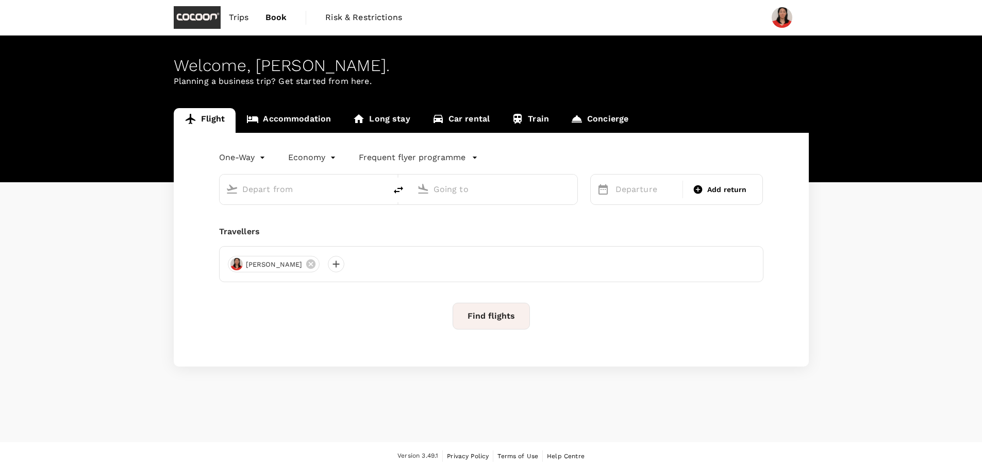 This screenshot has width=982, height=469. What do you see at coordinates (599, 121) in the screenshot?
I see `a: Concierge` at bounding box center [599, 121].